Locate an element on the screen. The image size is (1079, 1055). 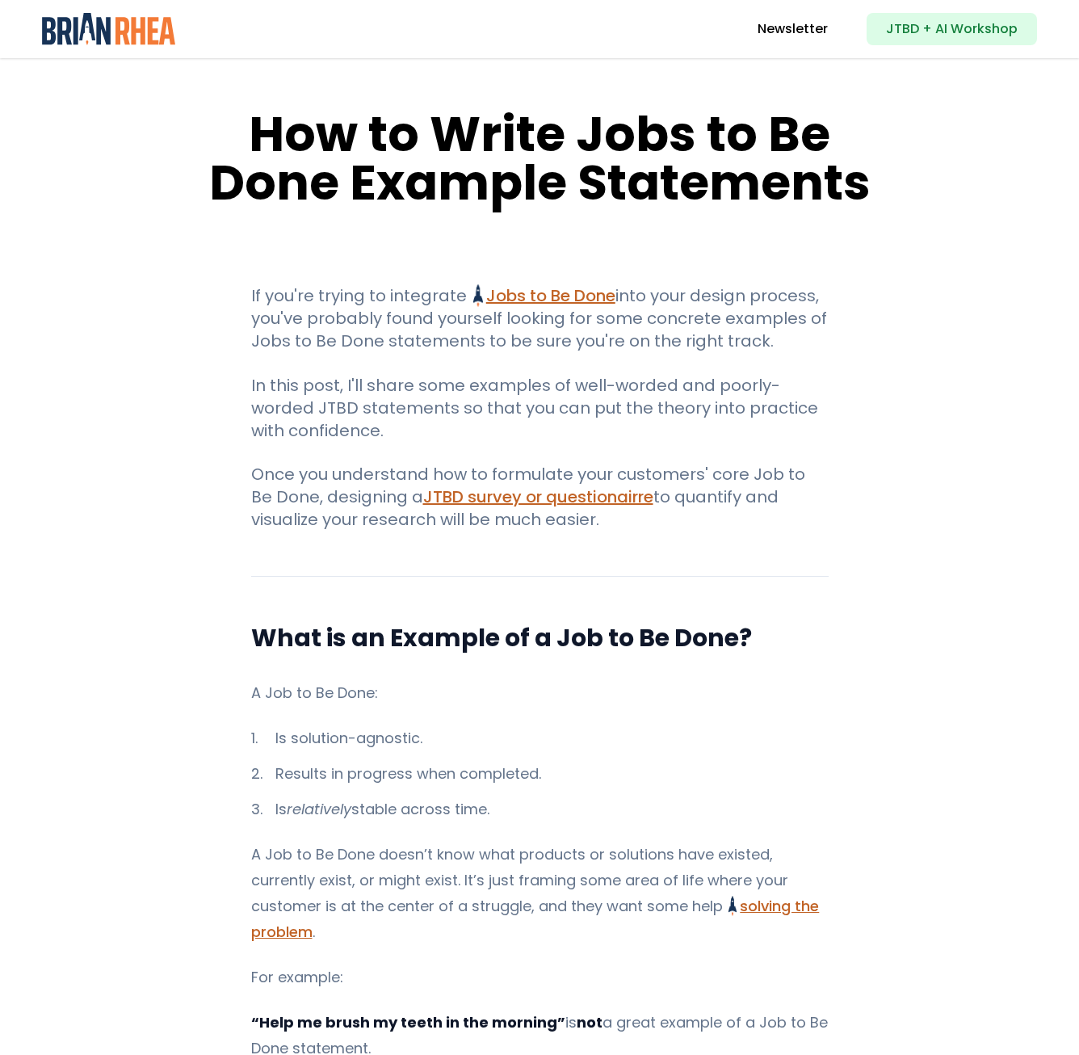
h2: What is an Example of a Job to Be Done? is located at coordinates (540, 638).